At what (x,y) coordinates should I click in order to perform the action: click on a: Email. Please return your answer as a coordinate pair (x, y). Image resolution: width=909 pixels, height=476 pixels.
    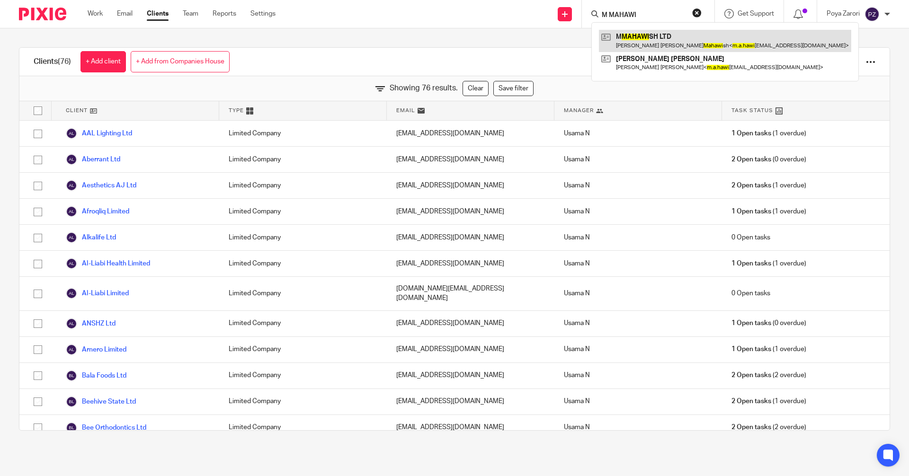
    Looking at the image, I should click on (125, 14).